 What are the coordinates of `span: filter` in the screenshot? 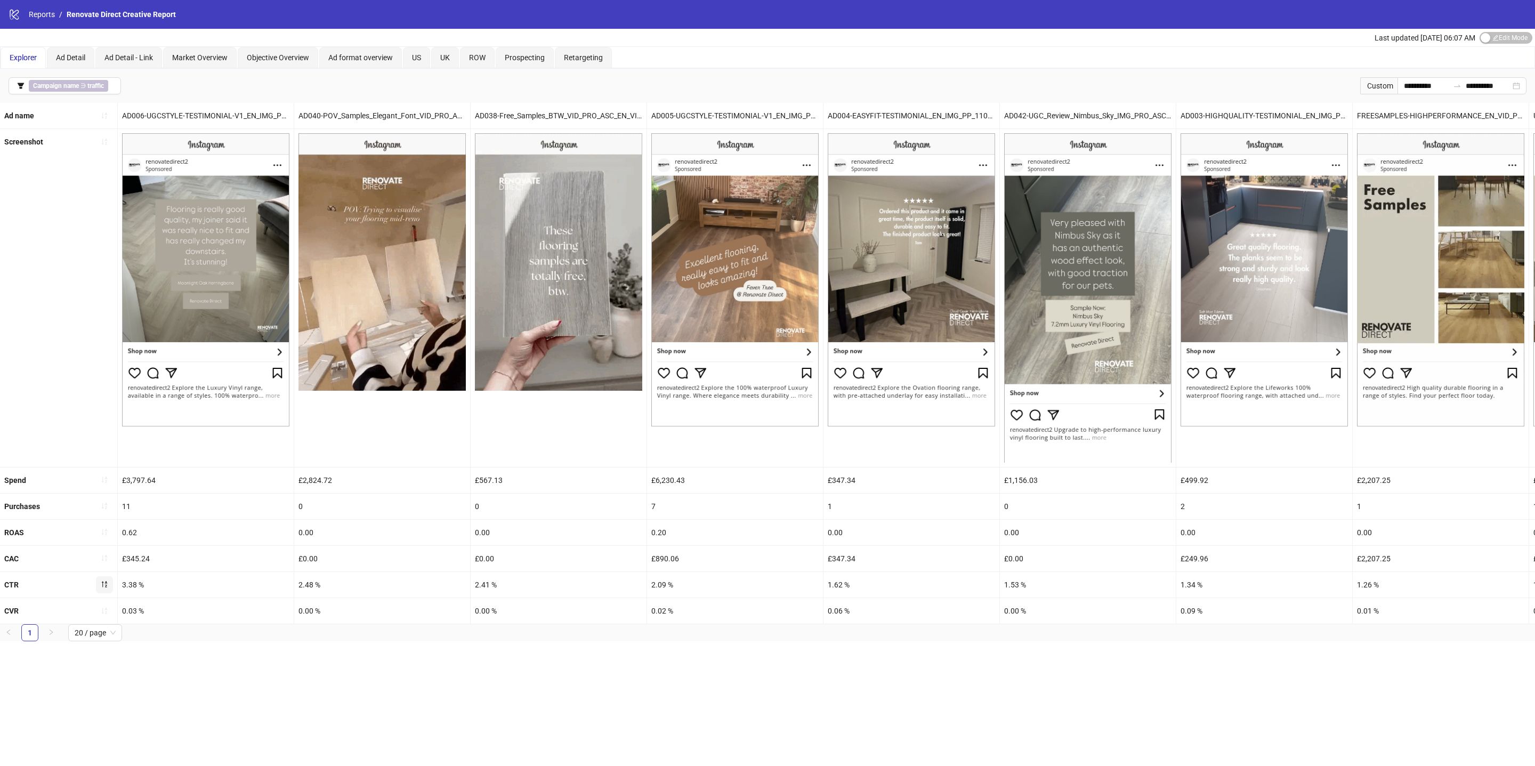 It's located at (21, 86).